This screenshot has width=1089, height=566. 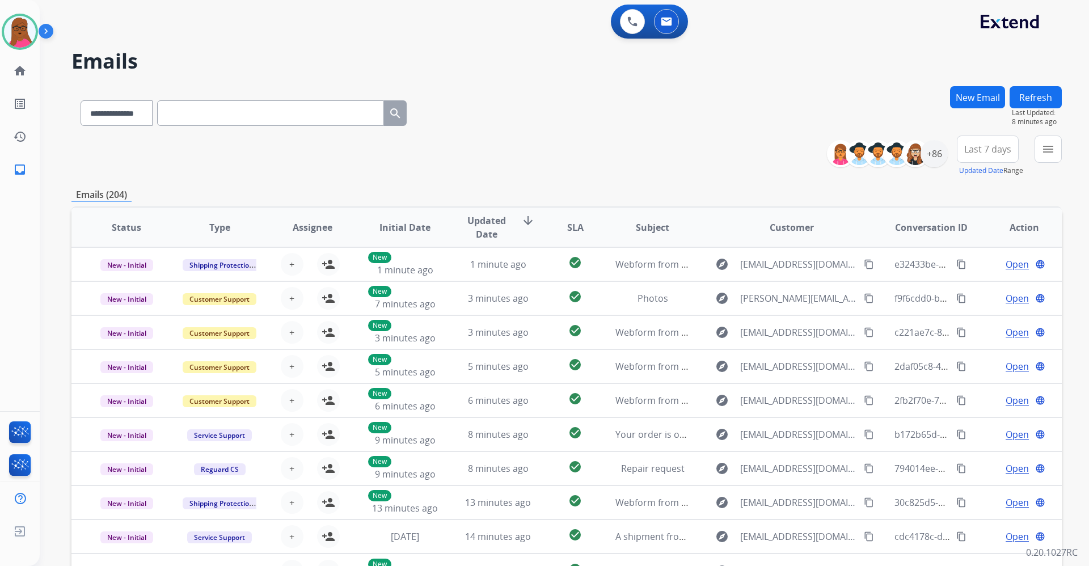 I want to click on span: 30c825d5-1153-4c35-8061-af95079224d1, so click(x=981, y=502).